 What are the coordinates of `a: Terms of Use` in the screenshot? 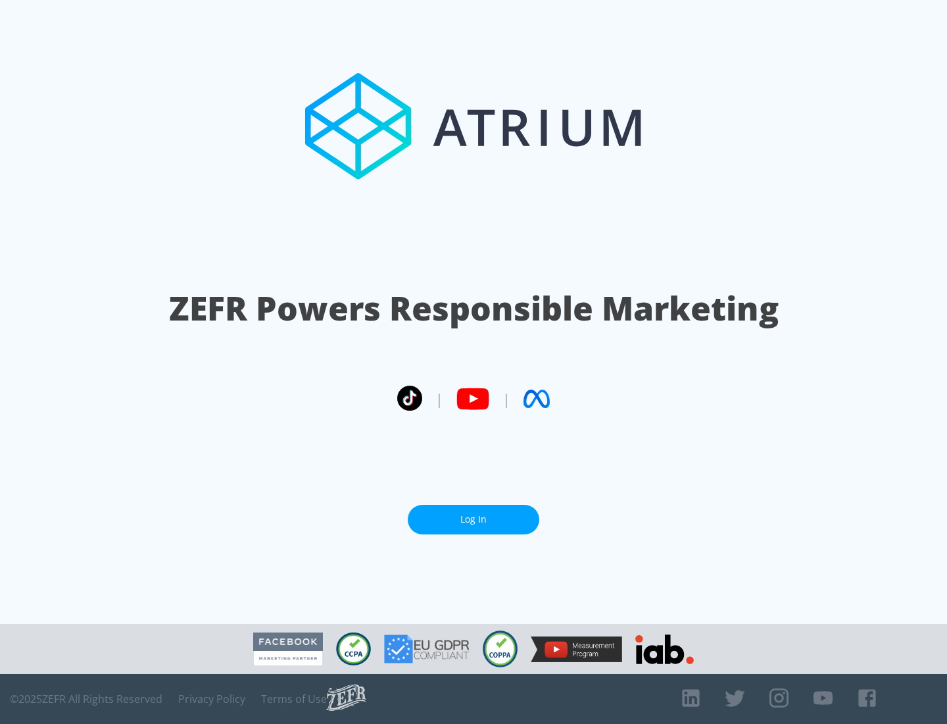 It's located at (294, 699).